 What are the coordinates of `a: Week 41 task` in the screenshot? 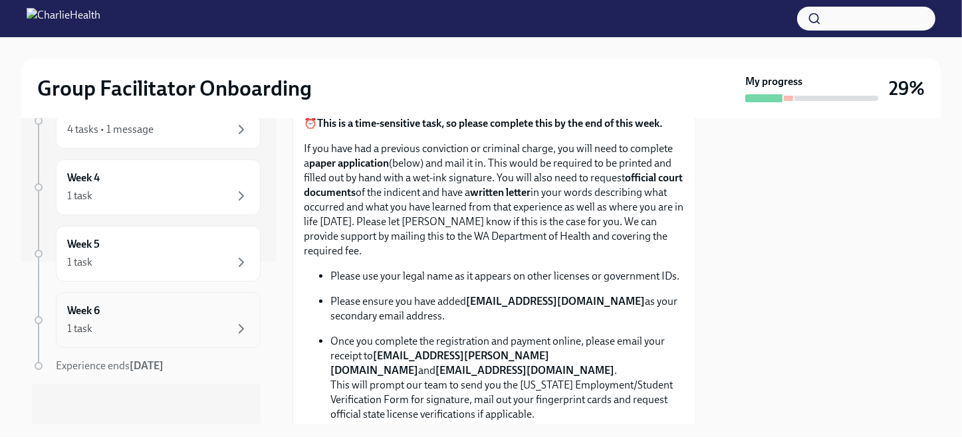 It's located at (146, 187).